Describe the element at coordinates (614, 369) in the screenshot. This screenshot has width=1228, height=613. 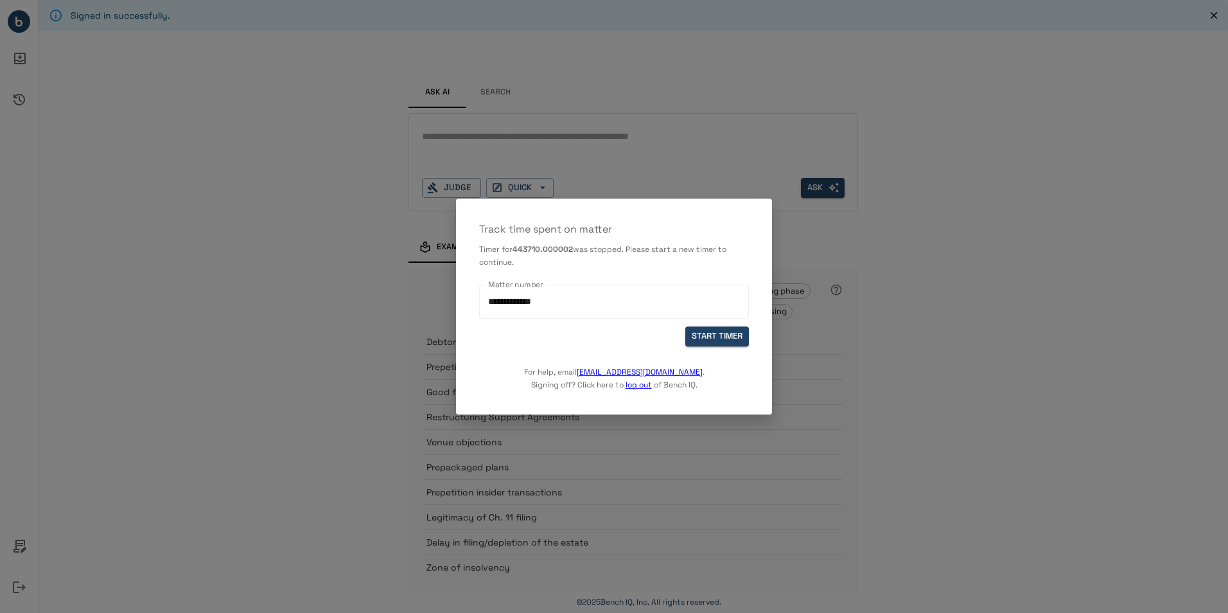
I see `p: For help, email . Signing off? Click here to of Bench IQ.` at that location.